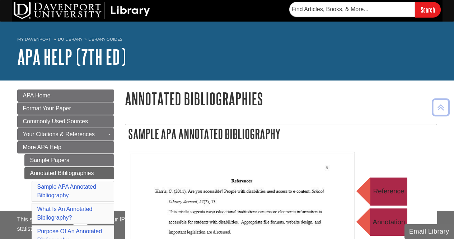 The height and width of the screenshot is (239, 454). Describe the element at coordinates (441, 107) in the screenshot. I see `a: Back to Top` at that location.